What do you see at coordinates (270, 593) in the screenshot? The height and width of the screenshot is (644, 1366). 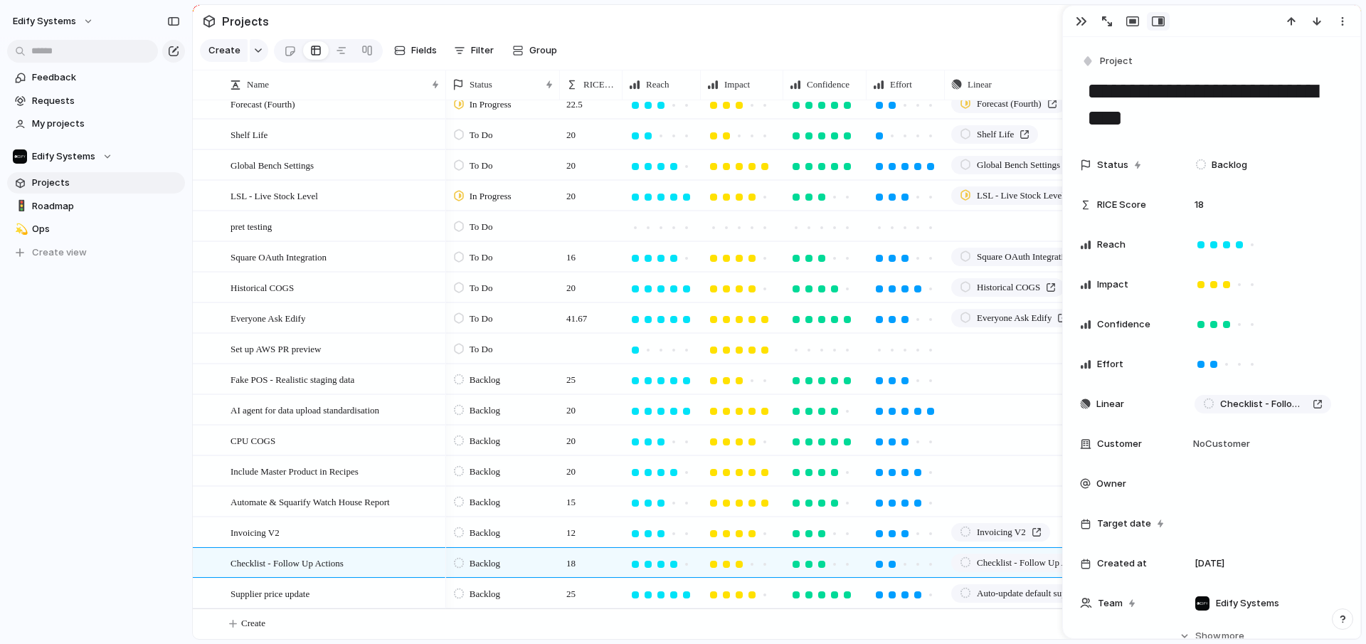 I see `span: Supplier price update` at bounding box center [270, 593].